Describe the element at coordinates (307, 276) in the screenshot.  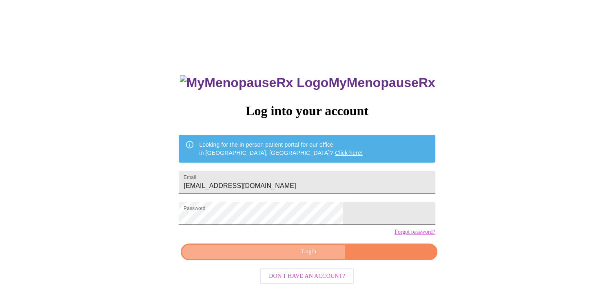
I see `button: Don't have an account?` at that location.